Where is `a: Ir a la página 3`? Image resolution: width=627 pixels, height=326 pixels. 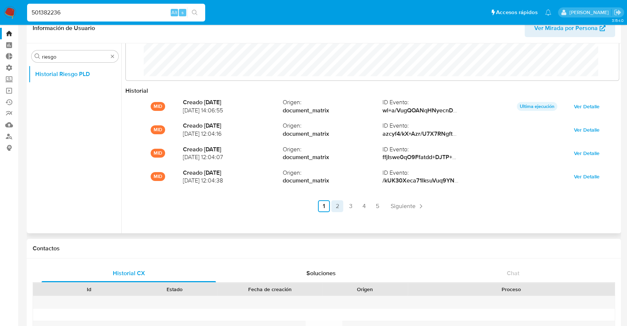 a: Ir a la página 3 is located at coordinates (351, 206).